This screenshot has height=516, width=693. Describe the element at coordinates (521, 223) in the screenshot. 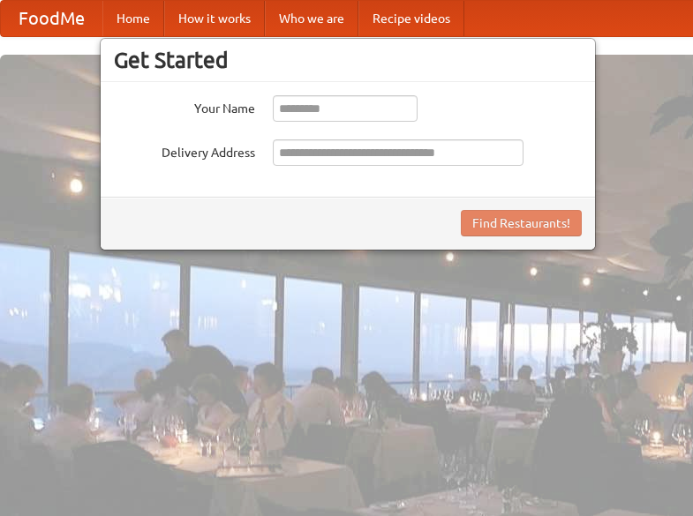

I see `button: Find Restaurants!` at that location.